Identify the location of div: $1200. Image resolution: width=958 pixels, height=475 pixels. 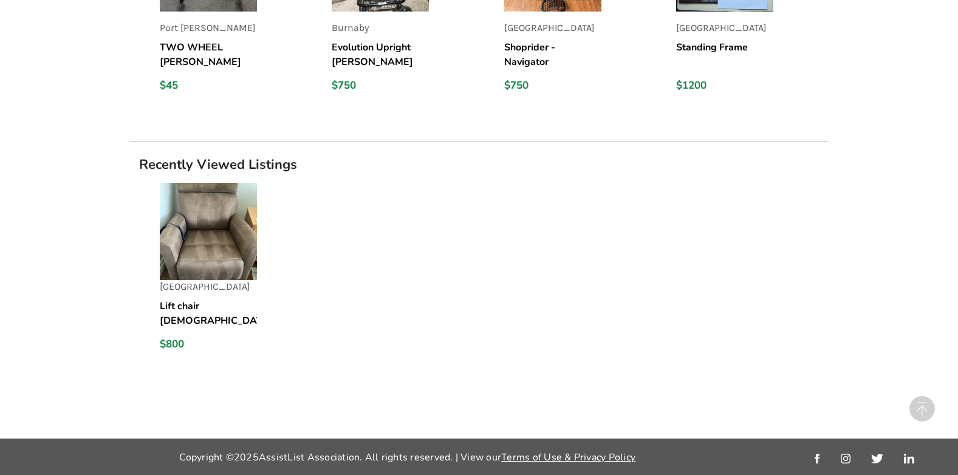
(725, 86).